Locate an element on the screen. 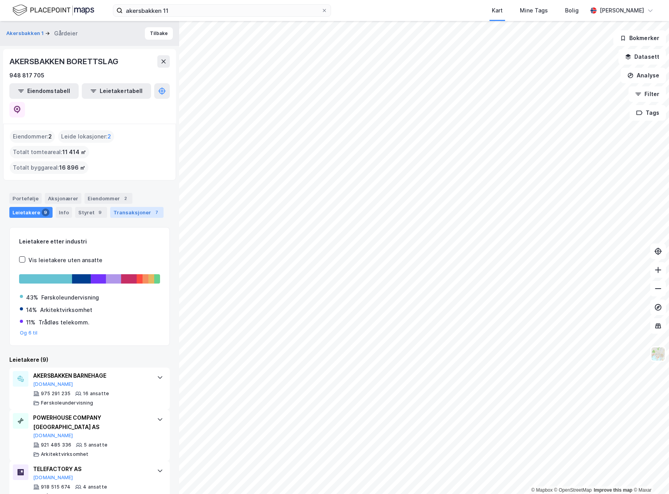 The image size is (669, 494). span: 11 414 ㎡ is located at coordinates (74, 152).